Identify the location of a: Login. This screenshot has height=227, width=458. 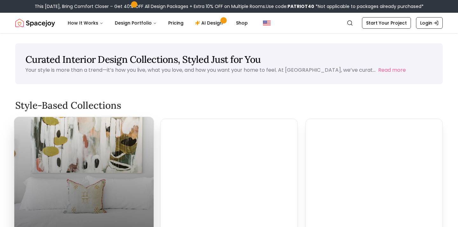
(430, 23).